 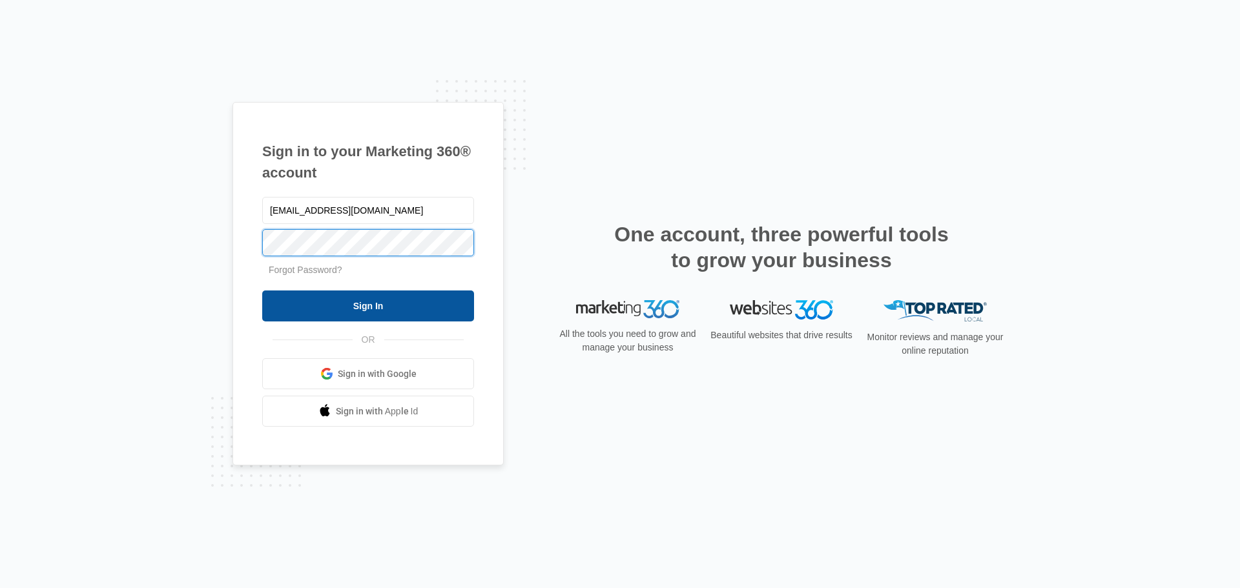 What do you see at coordinates (377, 411) in the screenshot?
I see `span: Sign in with Apple Id` at bounding box center [377, 411].